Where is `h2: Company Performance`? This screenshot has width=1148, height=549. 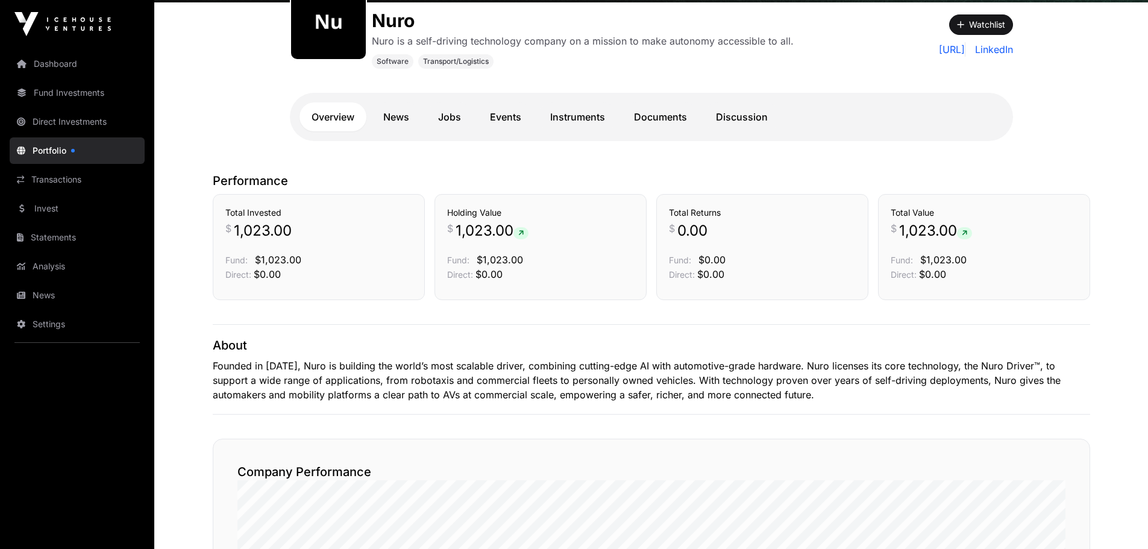 h2: Company Performance is located at coordinates (651, 472).